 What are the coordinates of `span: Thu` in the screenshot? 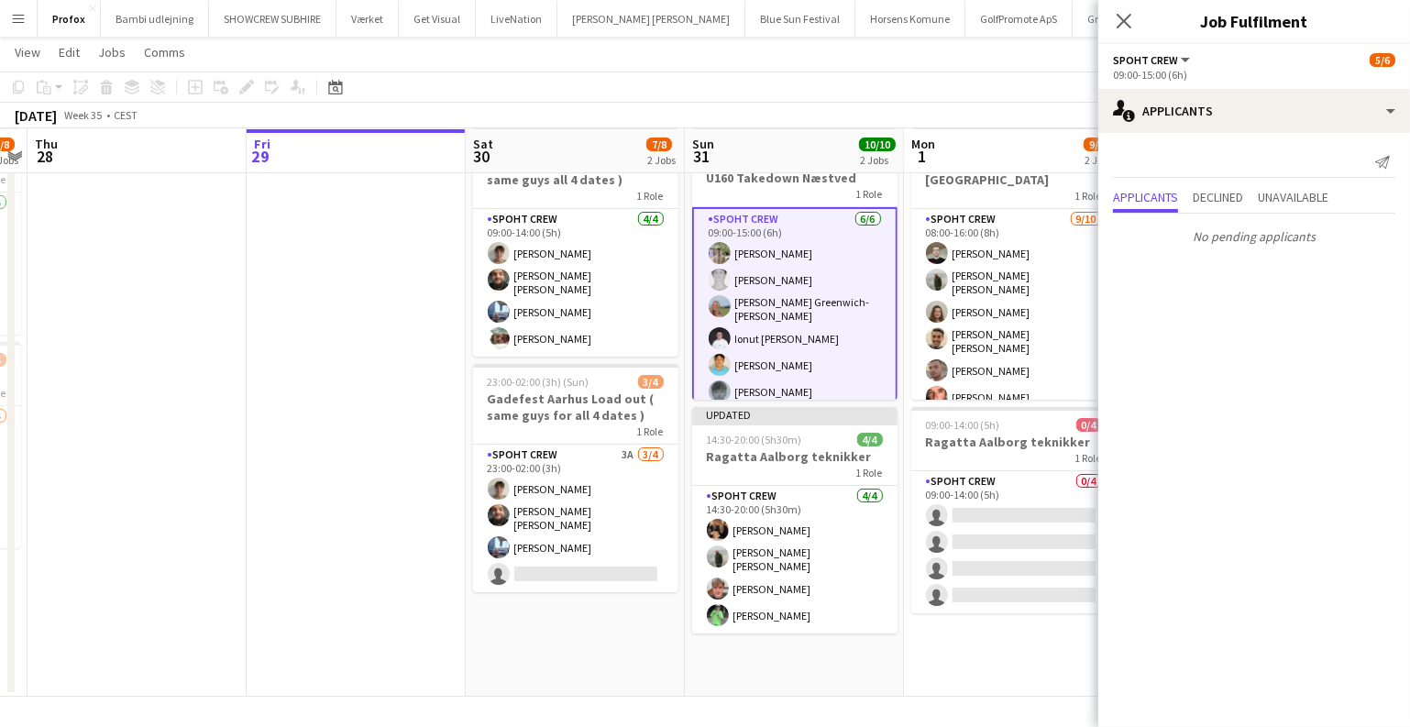 It's located at (46, 144).